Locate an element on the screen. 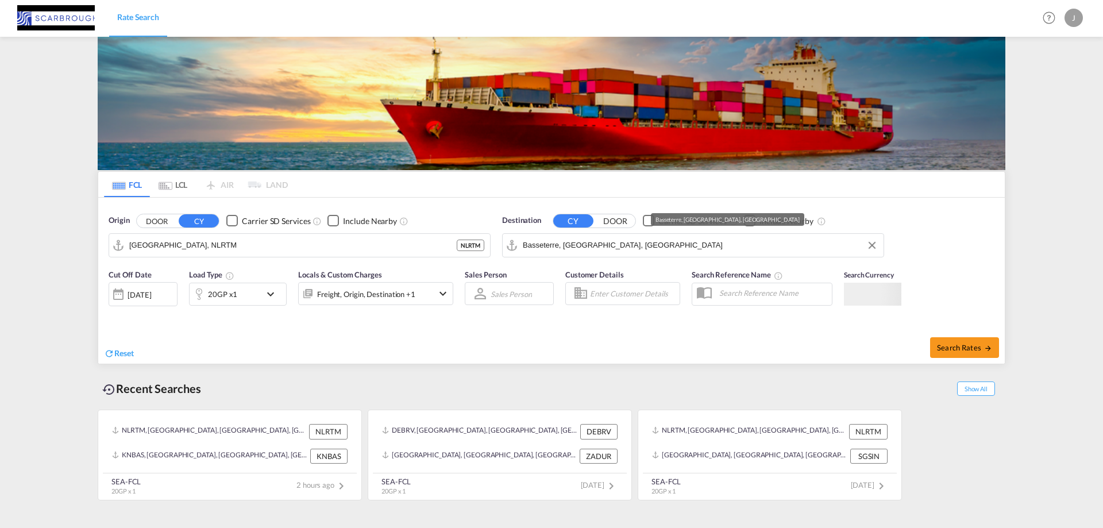  div: 20GP x1 is located at coordinates (222, 294).